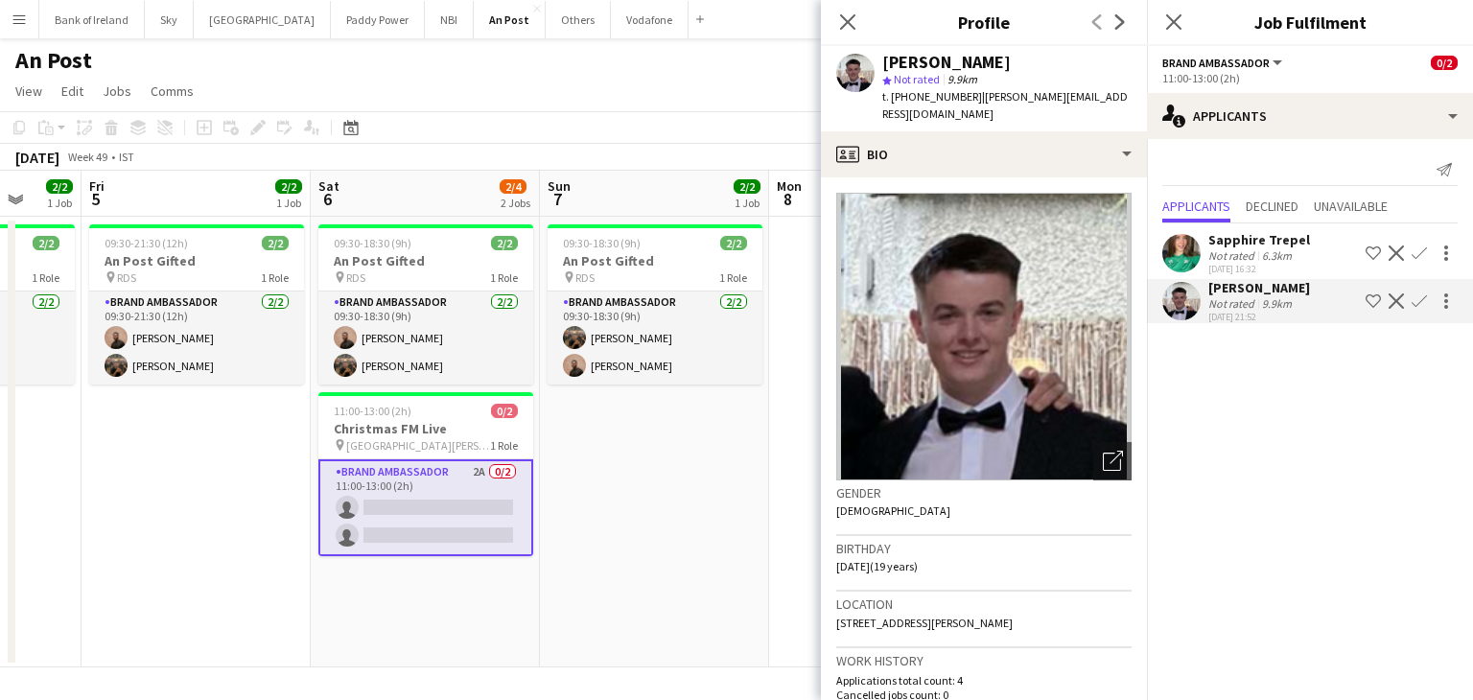 This screenshot has width=1473, height=700. Describe the element at coordinates (1259, 240) in the screenshot. I see `div: Sapphire Trepel` at that location.